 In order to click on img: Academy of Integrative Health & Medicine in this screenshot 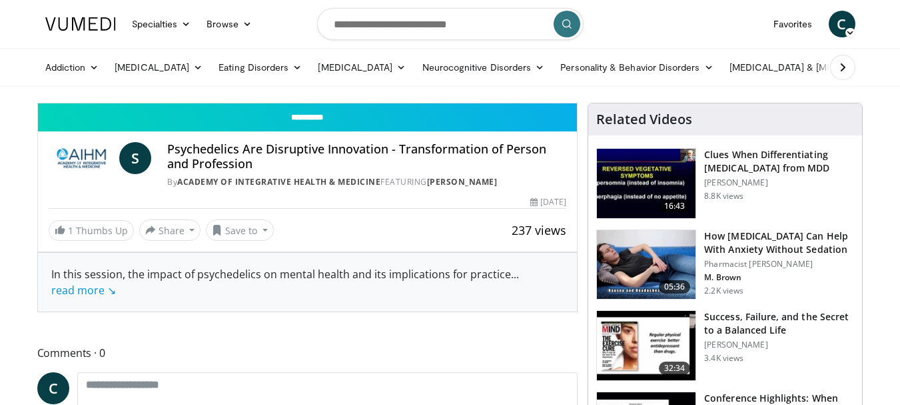, I will do `click(81, 158)`.